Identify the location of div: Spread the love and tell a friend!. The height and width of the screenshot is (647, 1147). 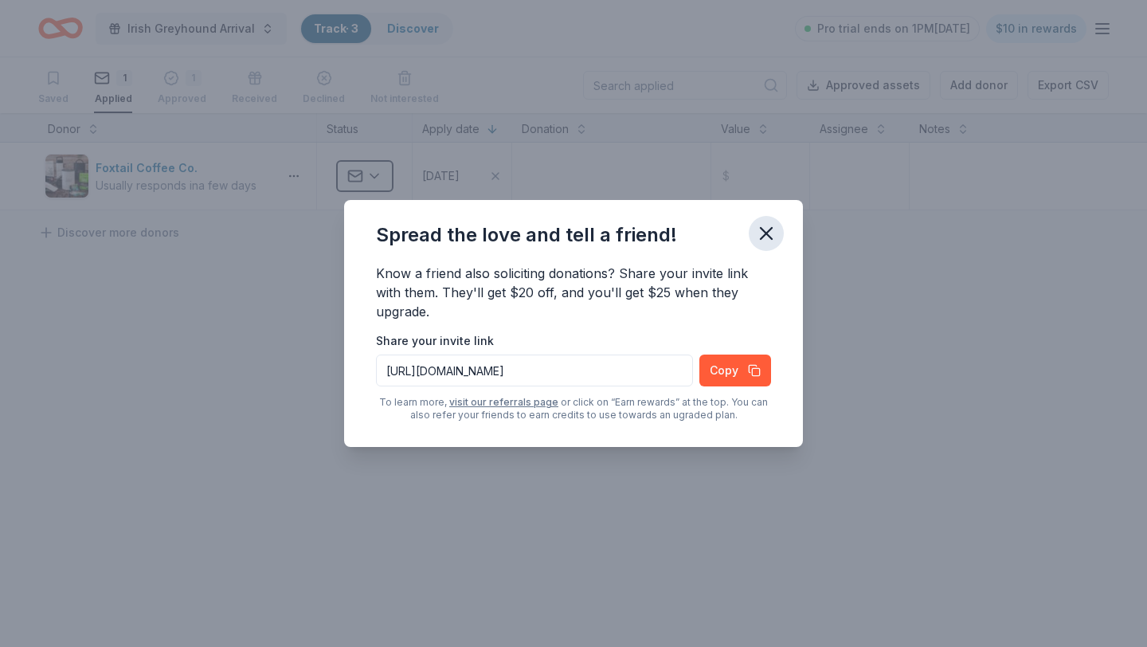
(527, 235).